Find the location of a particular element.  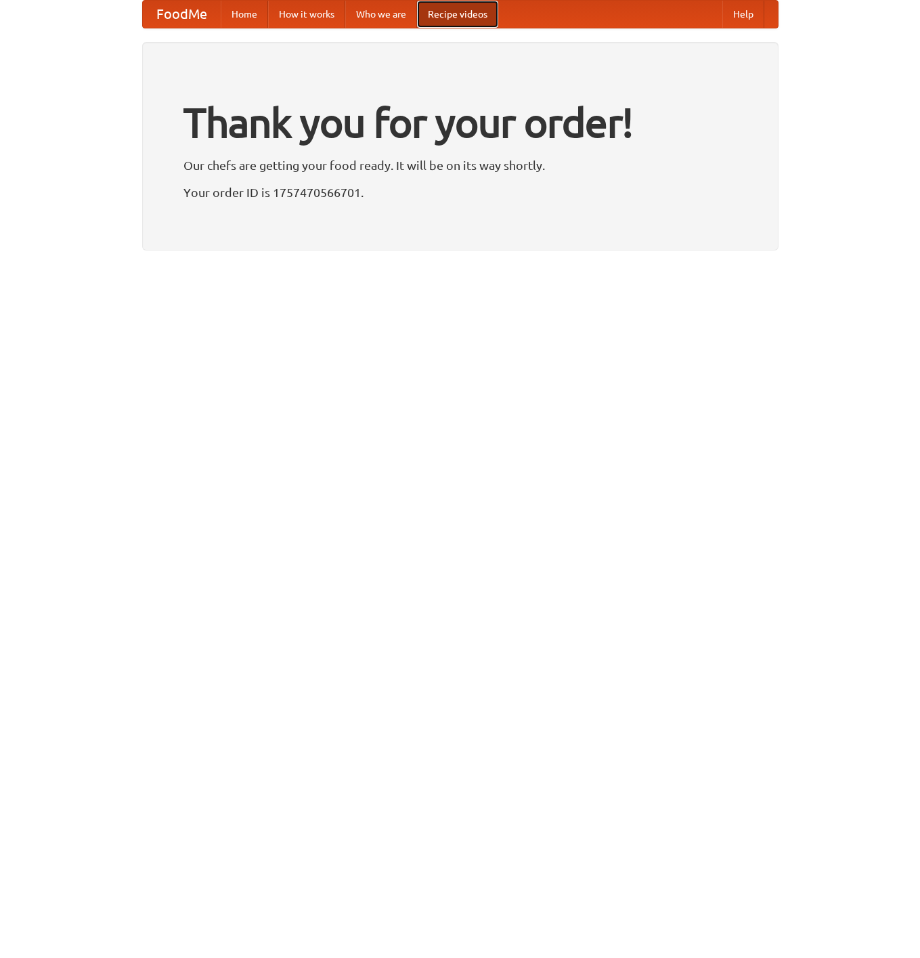

h1: Thank you for your order! is located at coordinates (461, 123).